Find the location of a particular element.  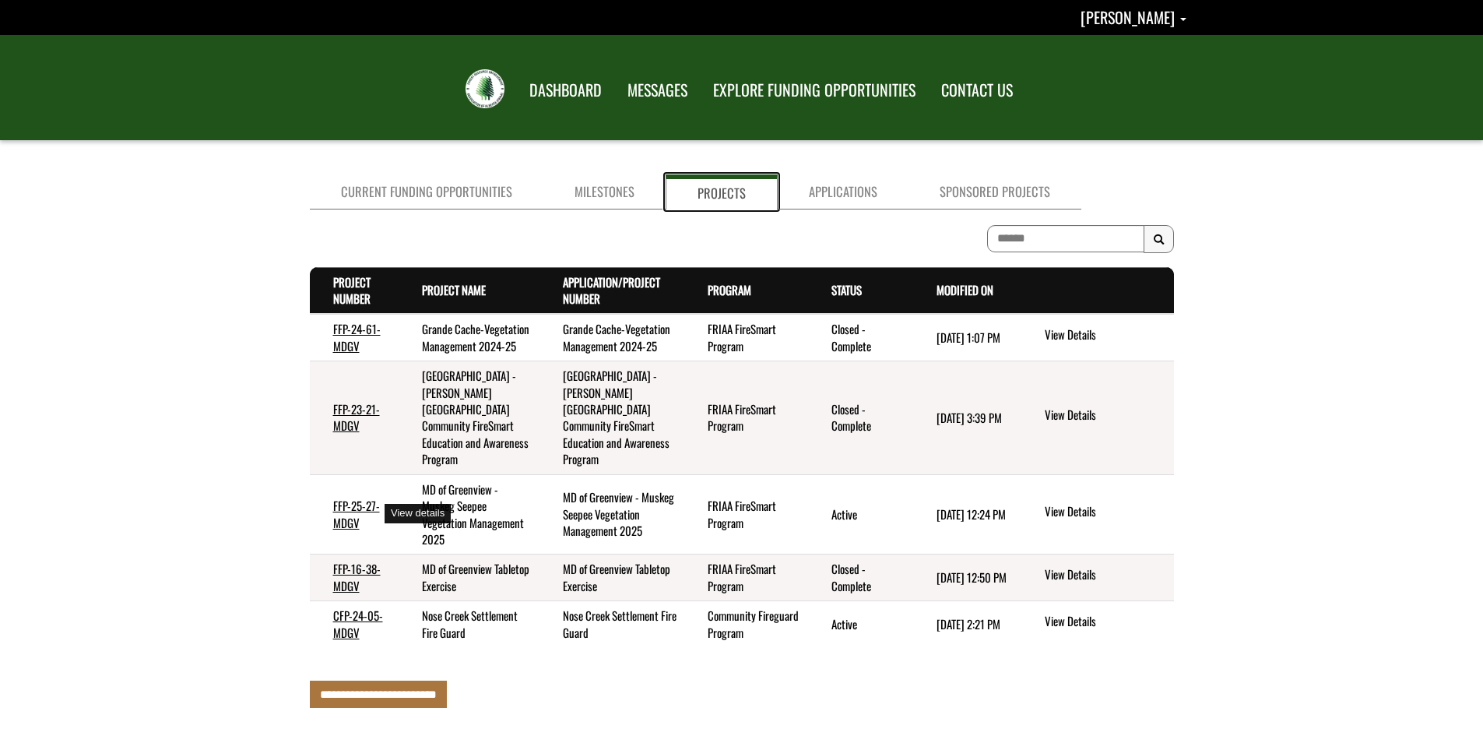

td: FFP-16-38-MDGV is located at coordinates (354, 578).